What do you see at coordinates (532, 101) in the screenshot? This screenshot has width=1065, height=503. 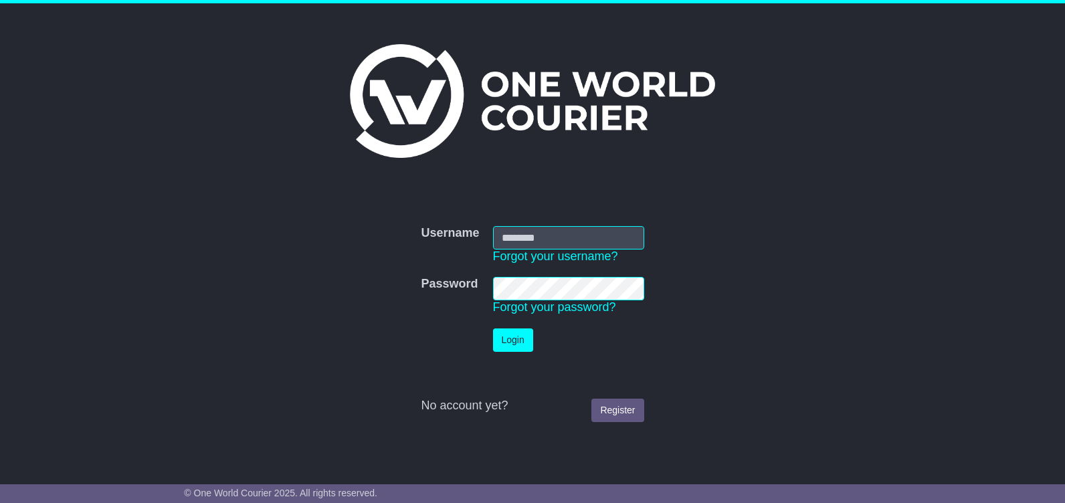 I see `img: One World` at bounding box center [532, 101].